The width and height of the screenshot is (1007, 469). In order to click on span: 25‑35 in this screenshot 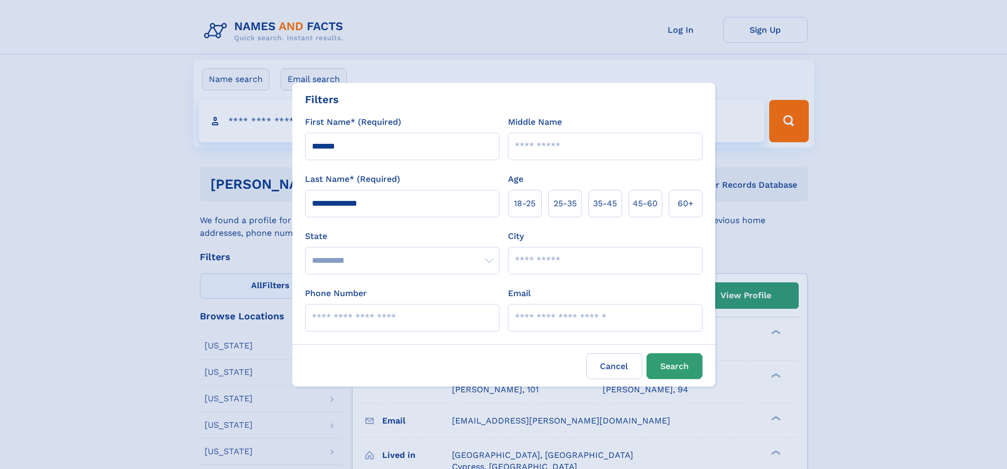, I will do `click(565, 203)`.